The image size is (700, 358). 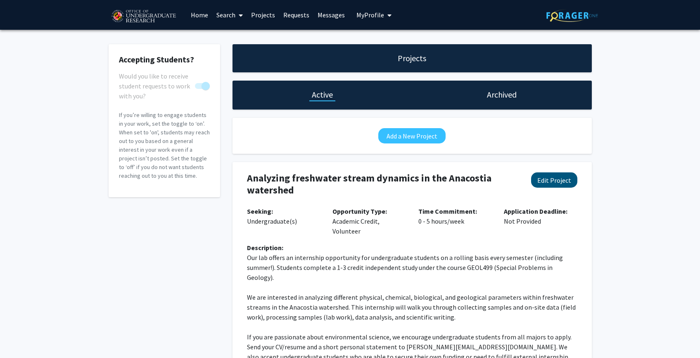 What do you see at coordinates (164, 60) in the screenshot?
I see `h2: Accepting Students?` at bounding box center [164, 60].